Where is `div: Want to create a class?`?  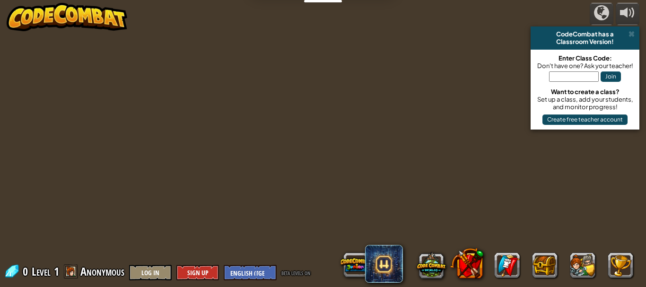
div: Want to create a class? is located at coordinates (585, 92).